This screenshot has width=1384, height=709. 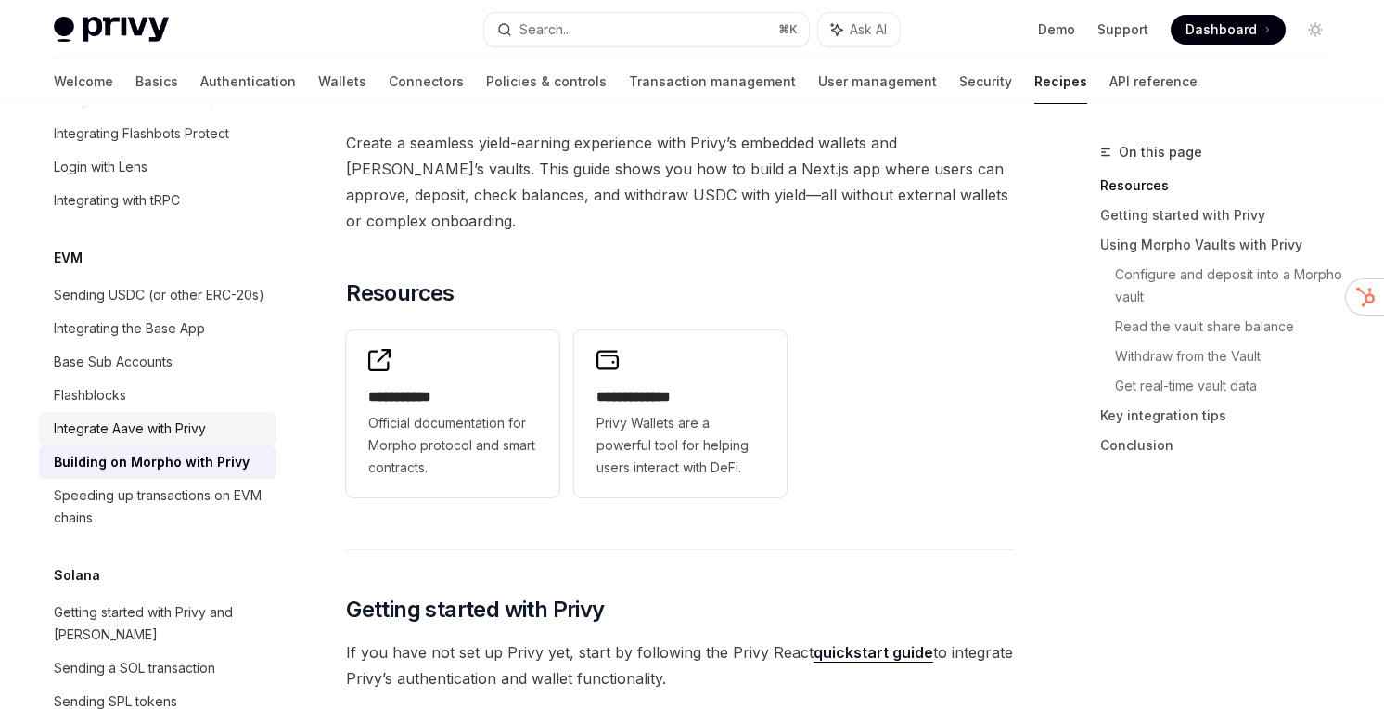 What do you see at coordinates (100, 167) in the screenshot?
I see `div: Login with Lens` at bounding box center [100, 167].